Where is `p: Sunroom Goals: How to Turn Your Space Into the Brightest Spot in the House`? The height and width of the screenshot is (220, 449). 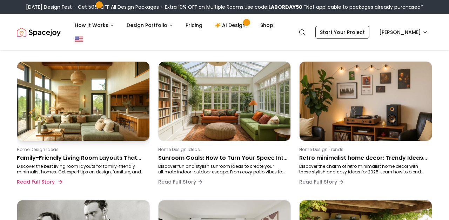 p: Sunroom Goals: How to Turn Your Space Into the Brightest Spot in the House is located at coordinates (223, 158).